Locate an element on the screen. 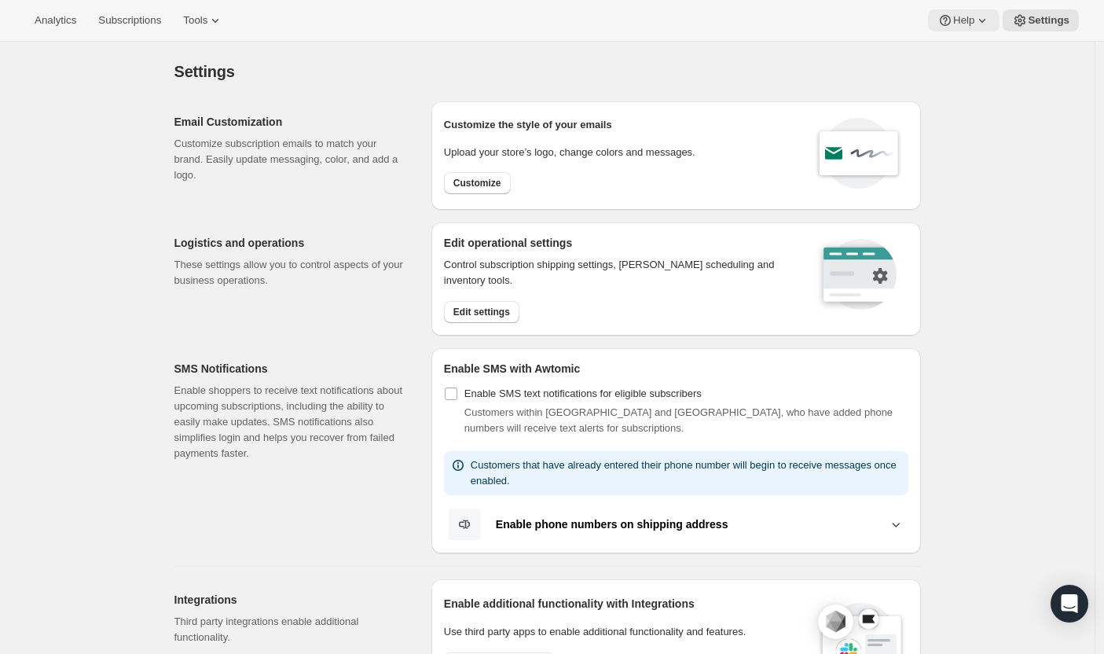 This screenshot has height=654, width=1104. p: These settings allow you to control aspects of your business operations. is located at coordinates (290, 273).